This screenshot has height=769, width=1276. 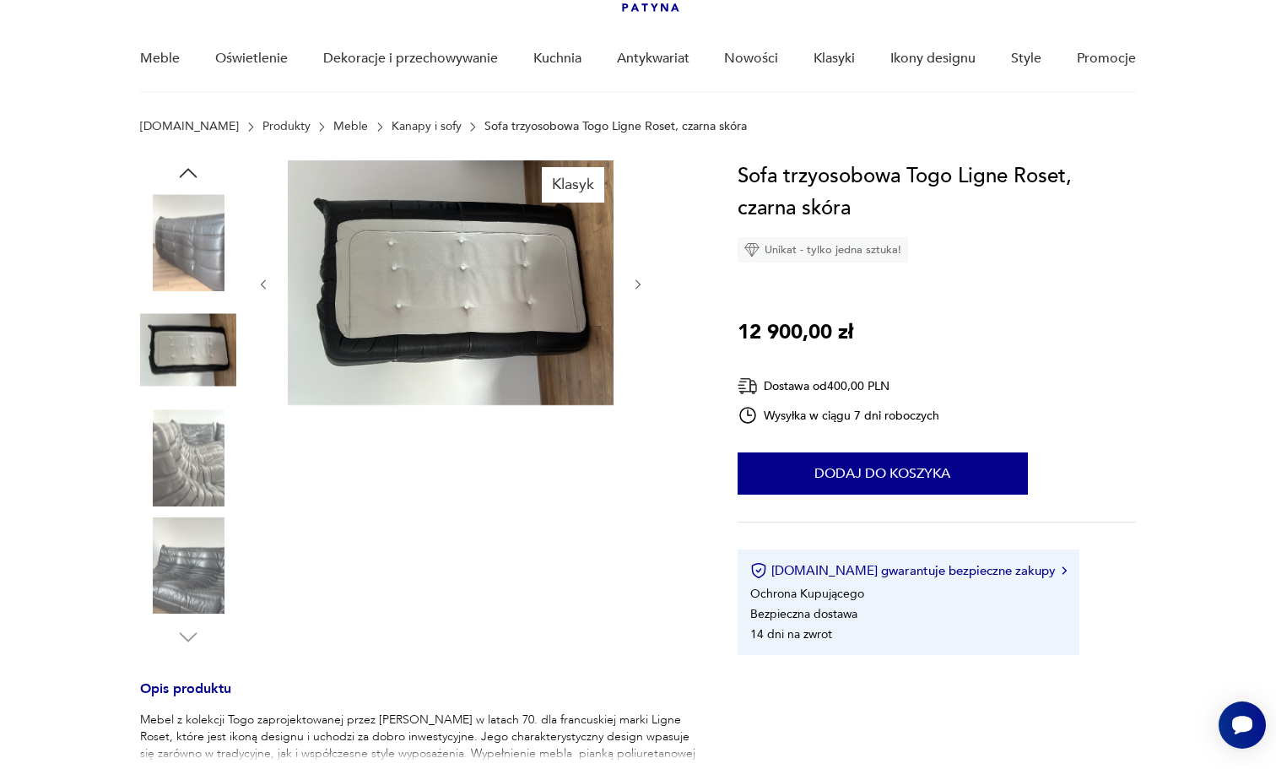 What do you see at coordinates (834, 58) in the screenshot?
I see `a: Klasyki` at bounding box center [834, 58].